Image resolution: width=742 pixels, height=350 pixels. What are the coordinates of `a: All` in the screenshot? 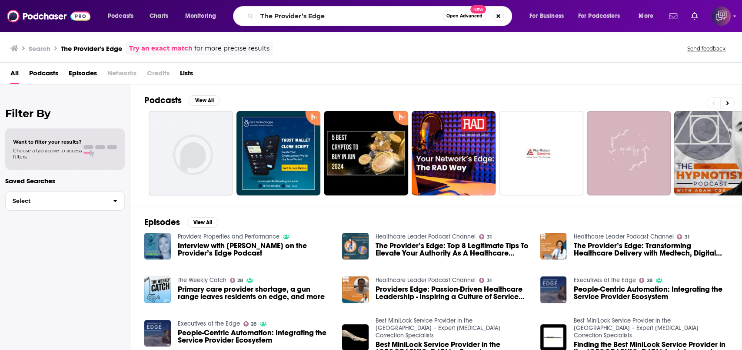 It's located at (14, 75).